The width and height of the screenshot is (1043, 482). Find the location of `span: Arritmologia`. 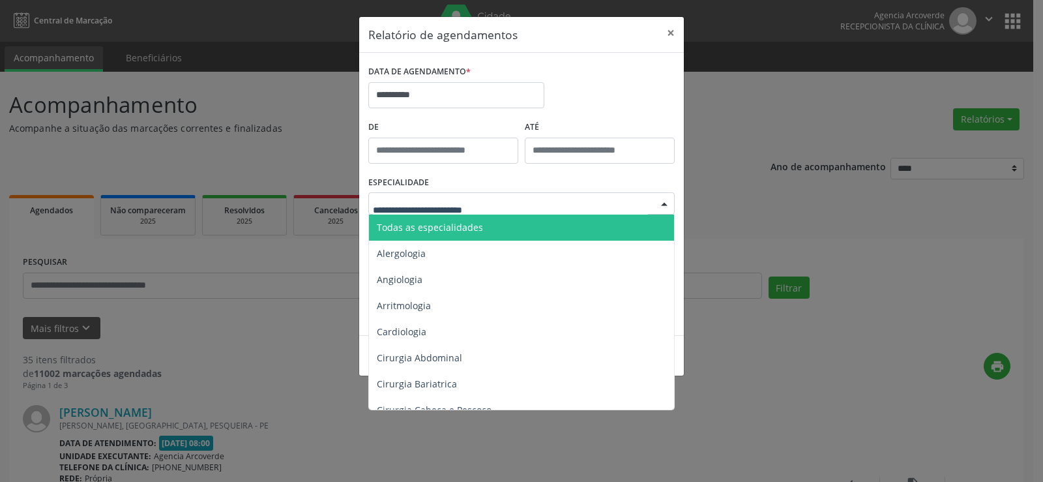

span: Arritmologia is located at coordinates (404, 305).